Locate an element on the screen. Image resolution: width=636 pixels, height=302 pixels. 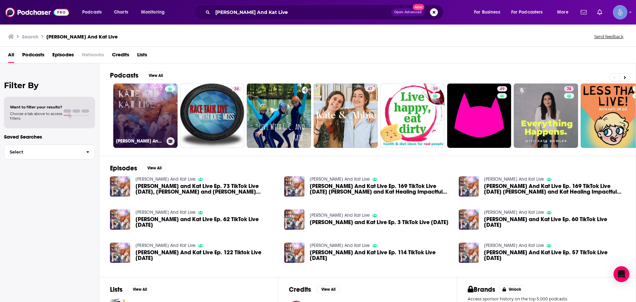
h2: Credits is located at coordinates (300, 289).